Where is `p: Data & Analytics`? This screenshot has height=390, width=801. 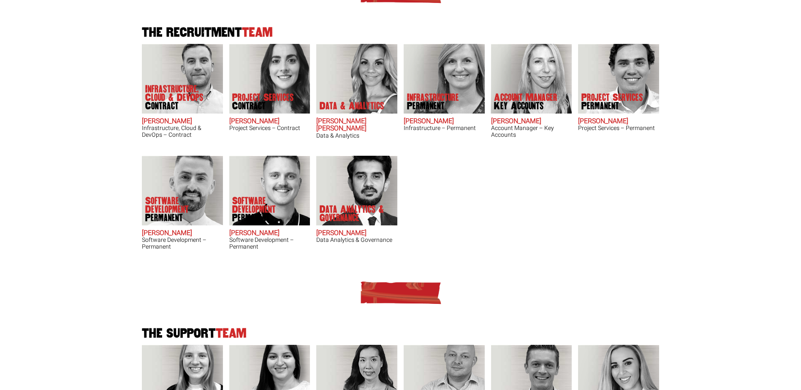
p: Data & Analytics is located at coordinates (352, 106).